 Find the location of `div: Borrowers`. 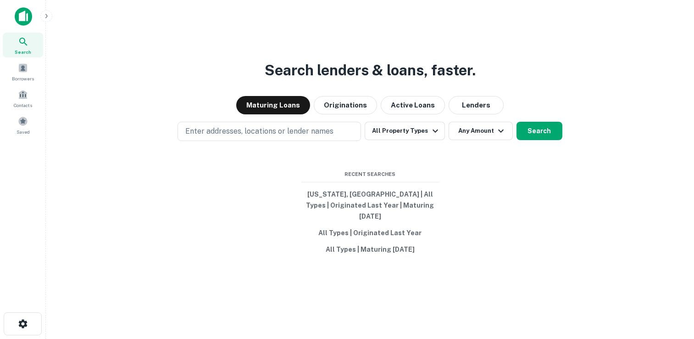

div: Borrowers is located at coordinates (23, 72).